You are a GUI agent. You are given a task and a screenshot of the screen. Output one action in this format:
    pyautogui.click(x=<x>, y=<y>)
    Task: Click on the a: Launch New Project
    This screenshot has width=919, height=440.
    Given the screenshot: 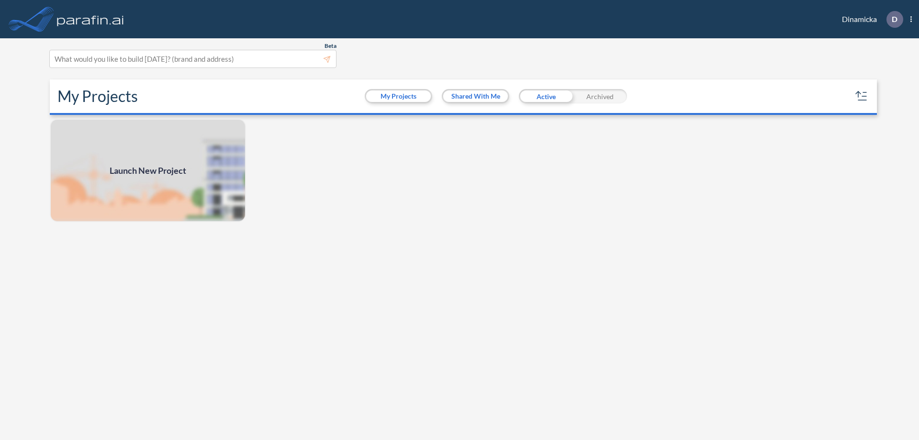 What is the action you would take?
    pyautogui.click(x=148, y=170)
    